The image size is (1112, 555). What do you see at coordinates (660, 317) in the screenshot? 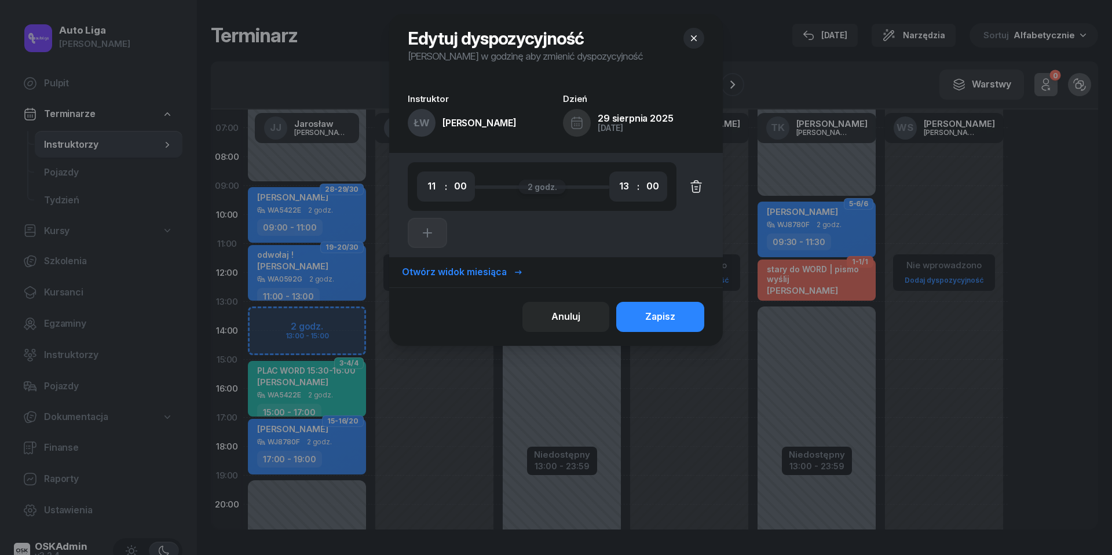
I see `div: Zapisz` at bounding box center [660, 317].